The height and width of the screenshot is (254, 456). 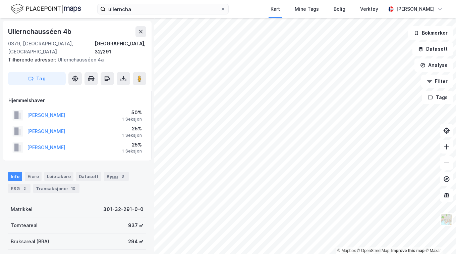 I want to click on a: OpenStreetMap, so click(x=373, y=250).